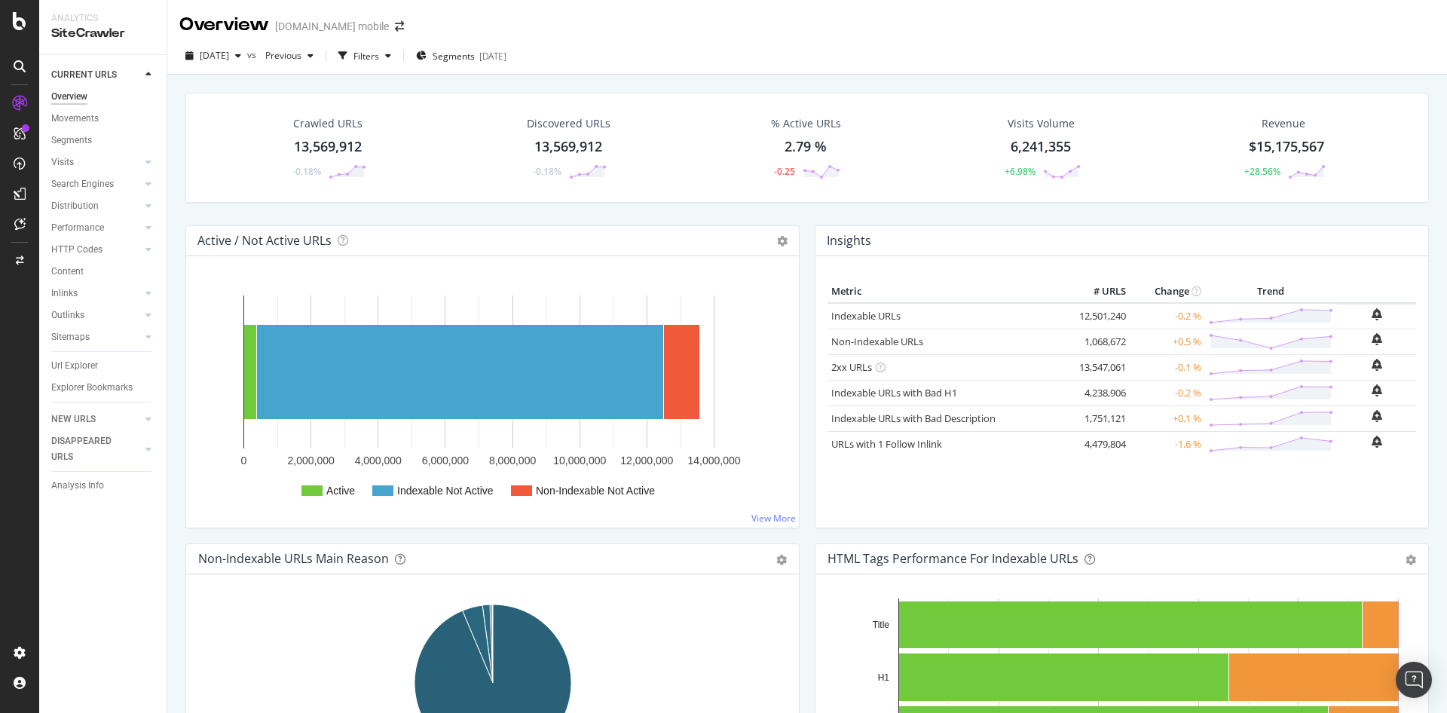  Describe the element at coordinates (310, 460) in the screenshot. I see `text: 2,000,000` at that location.